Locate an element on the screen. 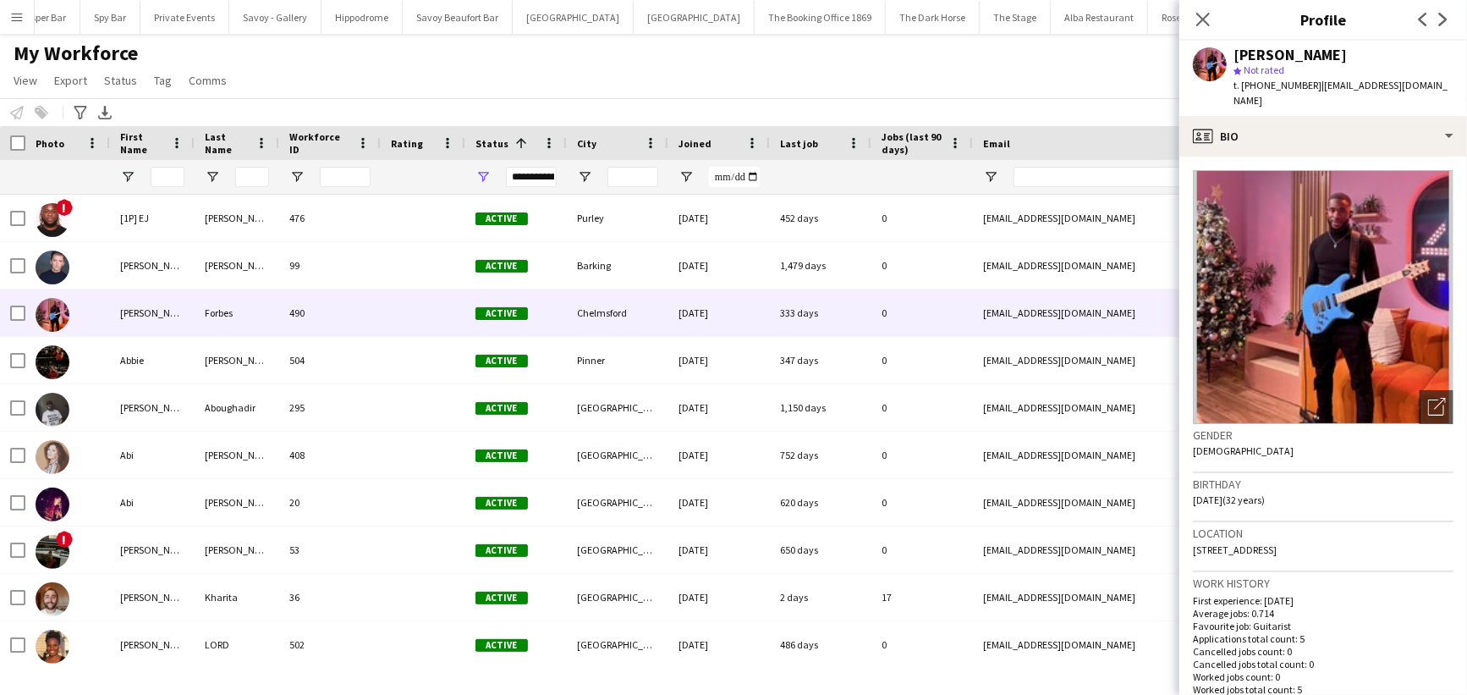 The height and width of the screenshot is (695, 1467). button: Savoy Beaufort Bar is located at coordinates (458, 17).